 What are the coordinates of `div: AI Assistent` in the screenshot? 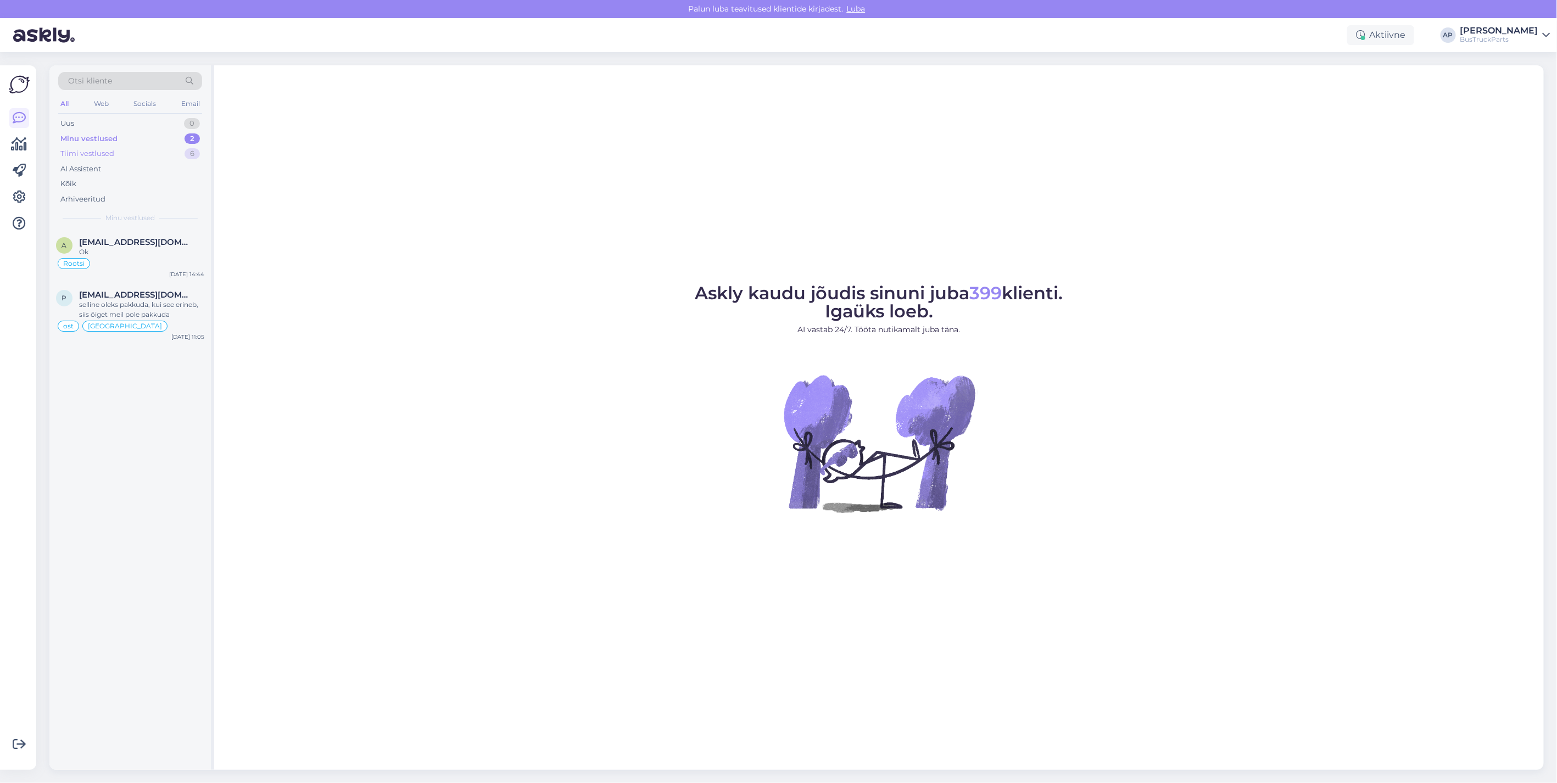 It's located at (81, 169).